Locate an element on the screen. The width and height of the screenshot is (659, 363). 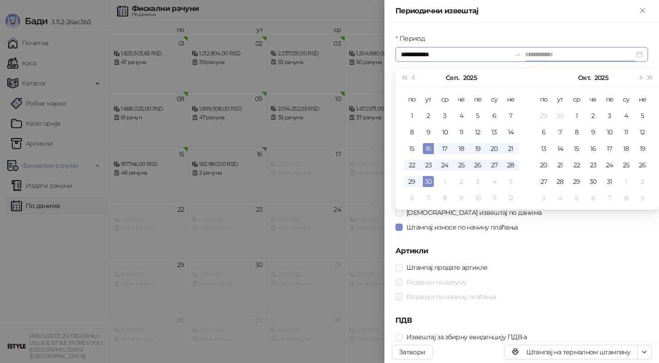
h5: Артикли is located at coordinates (522, 251).